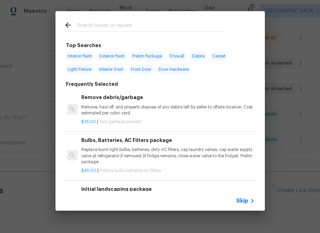 The height and width of the screenshot is (233, 320). What do you see at coordinates (151, 26) in the screenshot?
I see `input: Search issues or repairs` at bounding box center [151, 26].